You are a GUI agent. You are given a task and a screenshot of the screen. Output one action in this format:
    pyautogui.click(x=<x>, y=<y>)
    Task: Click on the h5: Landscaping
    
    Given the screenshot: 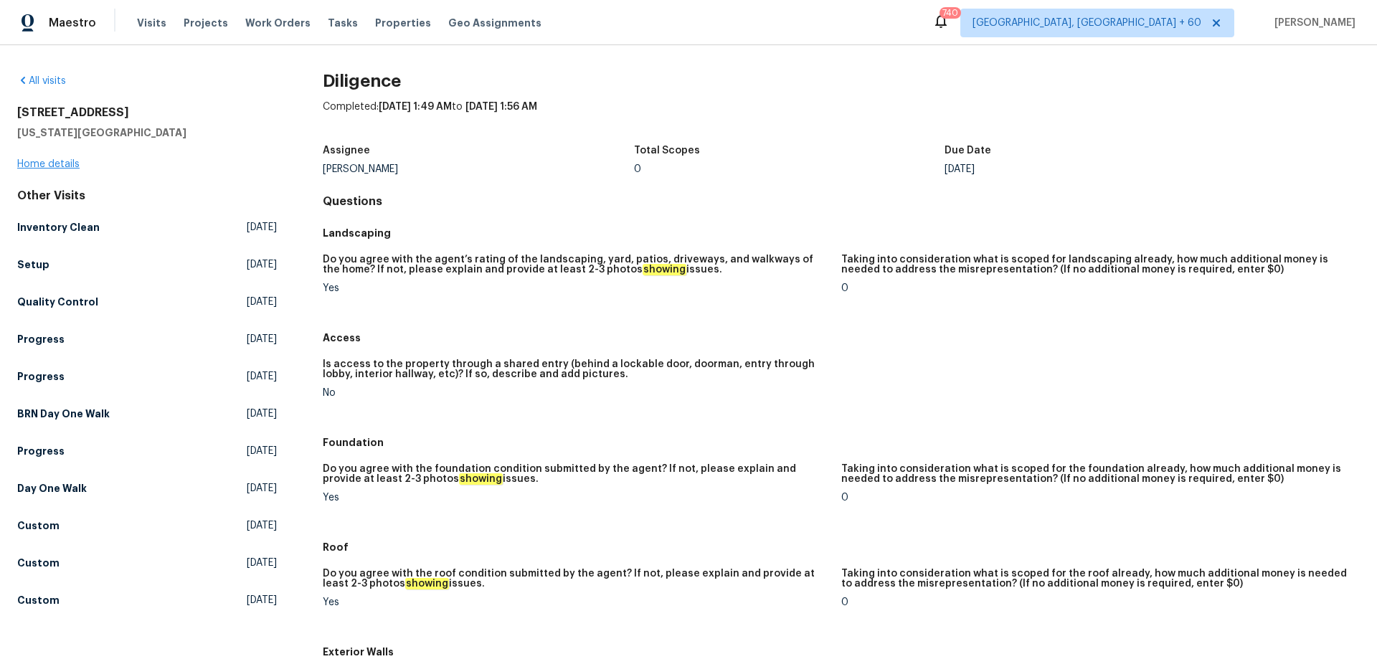 What is the action you would take?
    pyautogui.click(x=841, y=233)
    